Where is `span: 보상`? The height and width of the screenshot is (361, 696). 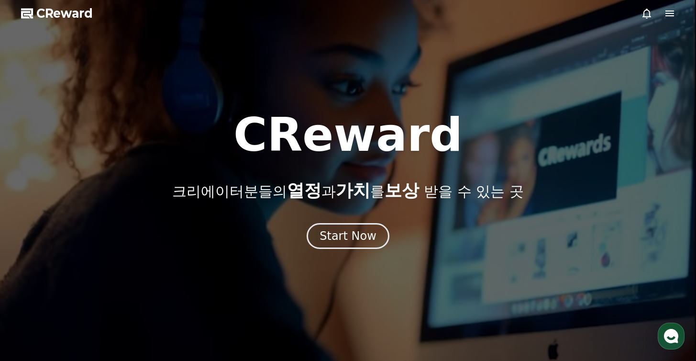 span: 보상 is located at coordinates (402, 190).